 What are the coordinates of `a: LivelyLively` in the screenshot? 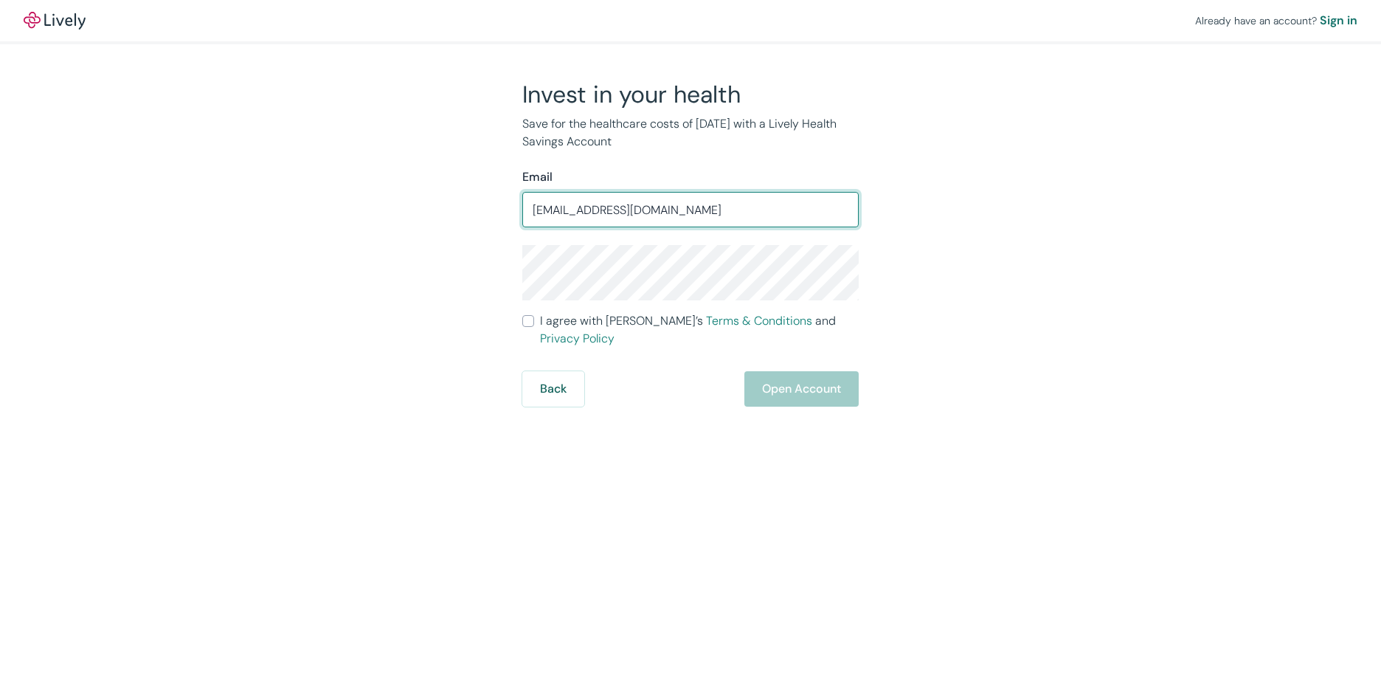 It's located at (55, 21).